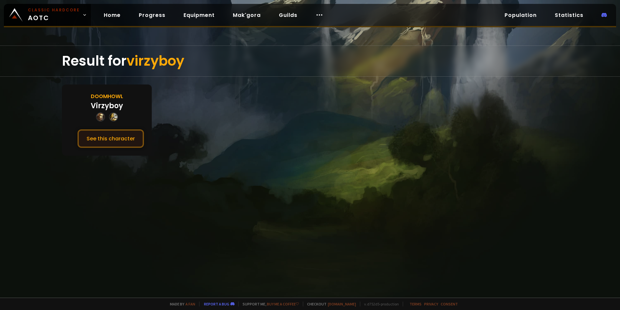 This screenshot has height=310, width=620. I want to click on a: Progress, so click(152, 15).